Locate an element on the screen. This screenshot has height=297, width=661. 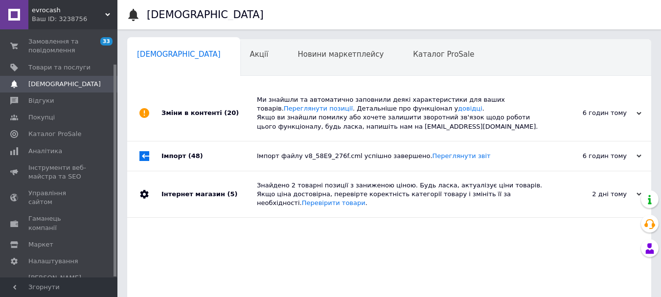
span: Інструменти веб-майстра та SEO is located at coordinates (59, 172).